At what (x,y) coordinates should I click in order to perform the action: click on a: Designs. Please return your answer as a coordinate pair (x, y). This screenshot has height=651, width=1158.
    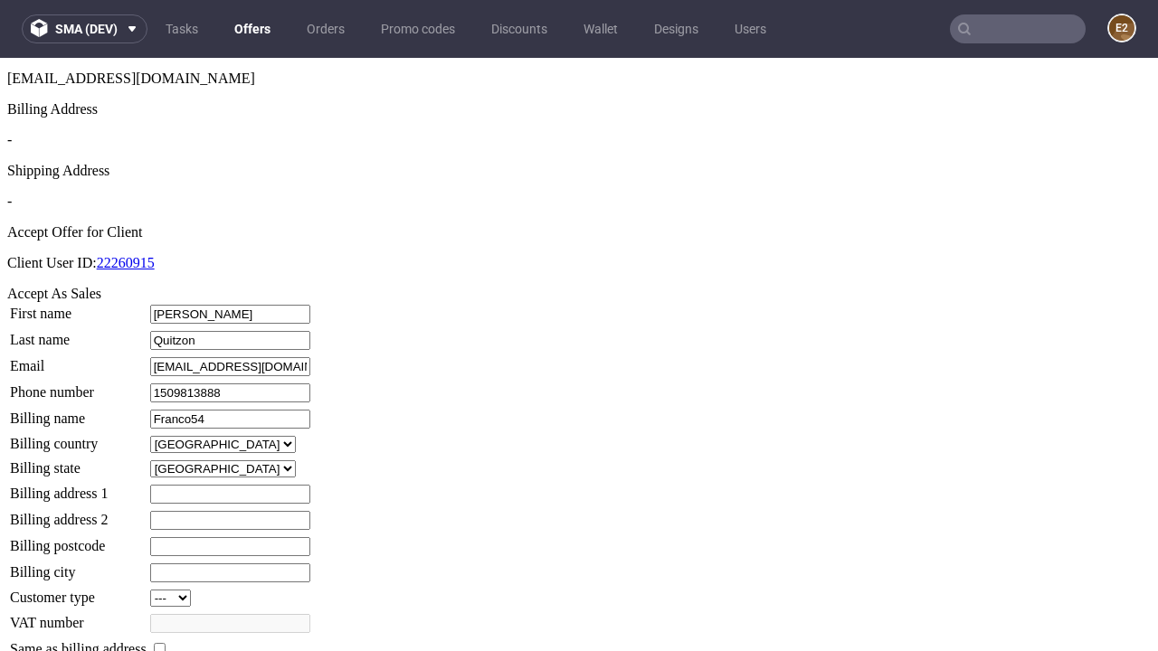
    Looking at the image, I should click on (676, 29).